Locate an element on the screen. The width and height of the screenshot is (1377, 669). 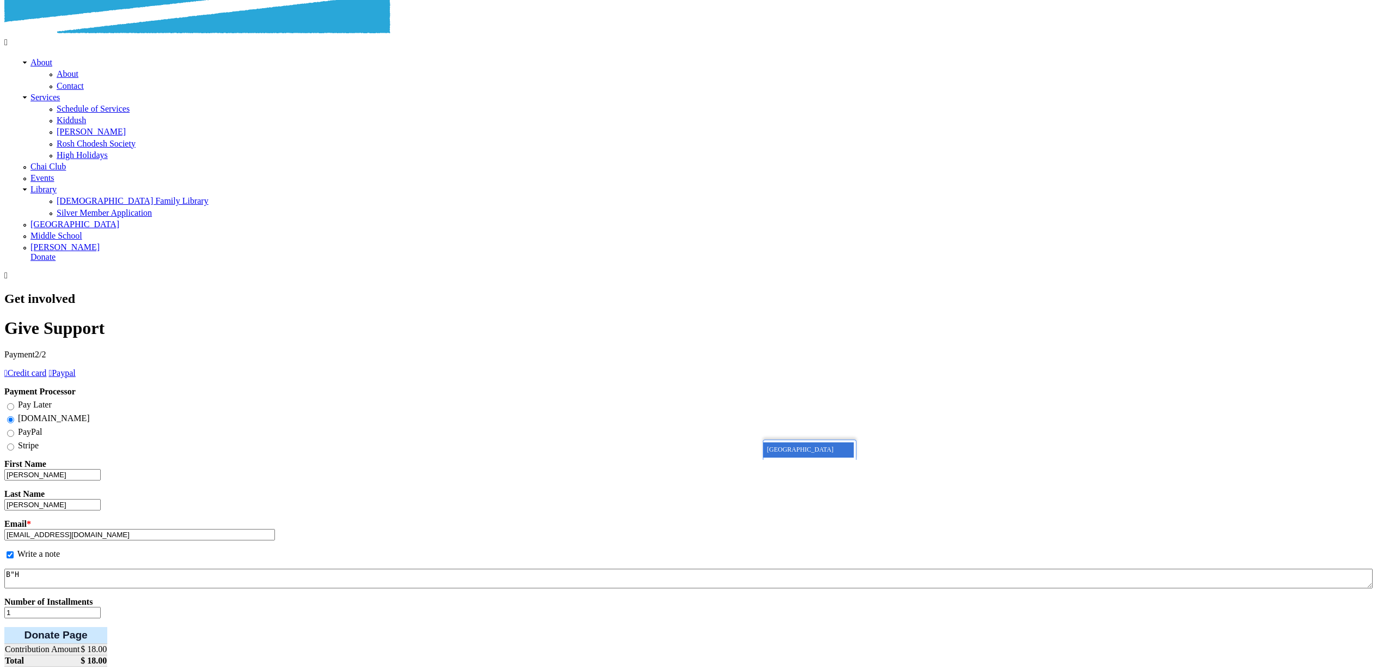
label: Last Name is located at coordinates (688, 494).